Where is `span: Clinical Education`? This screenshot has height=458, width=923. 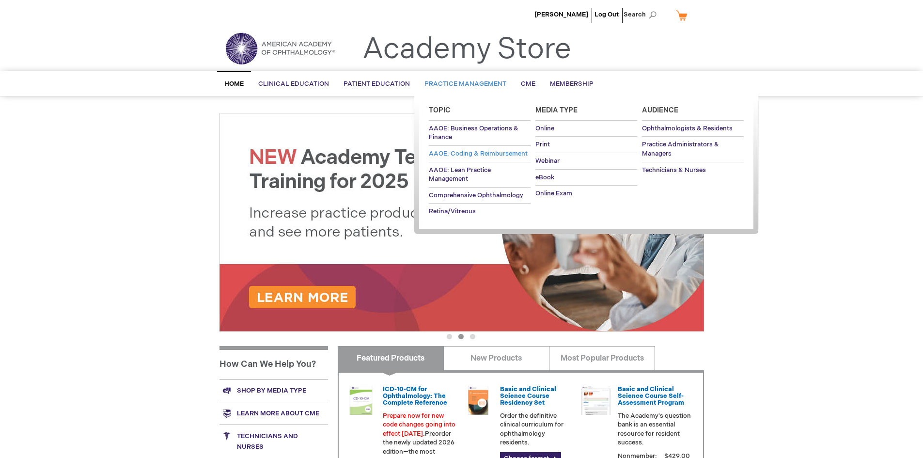
span: Clinical Education is located at coordinates (293, 84).